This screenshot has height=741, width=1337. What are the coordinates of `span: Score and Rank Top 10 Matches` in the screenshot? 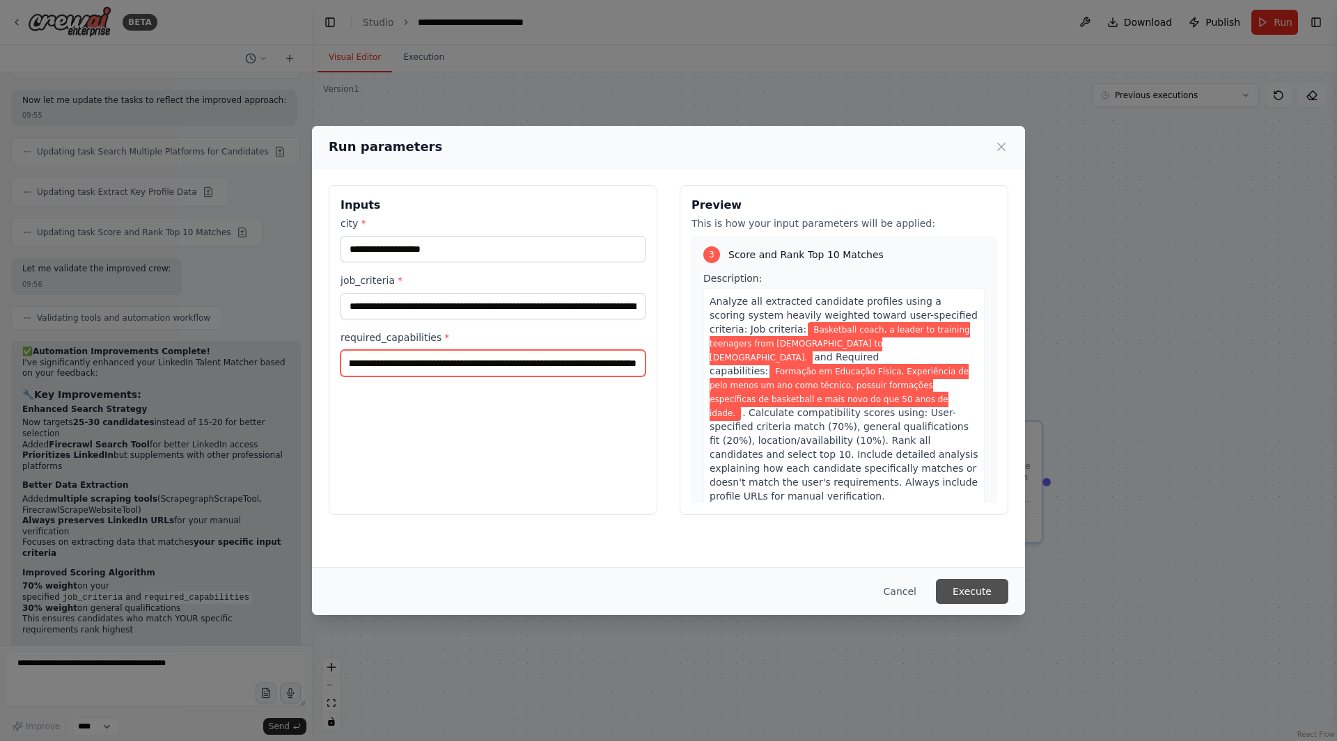 It's located at (805, 255).